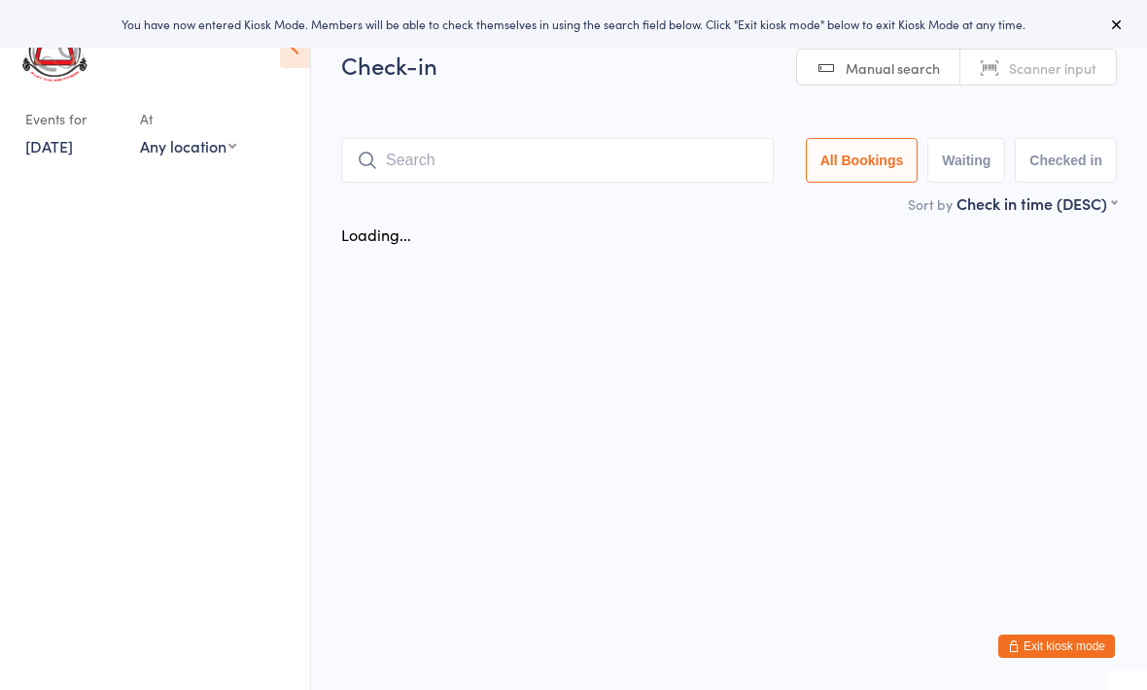 This screenshot has width=1147, height=690. I want to click on div: Any location, so click(188, 146).